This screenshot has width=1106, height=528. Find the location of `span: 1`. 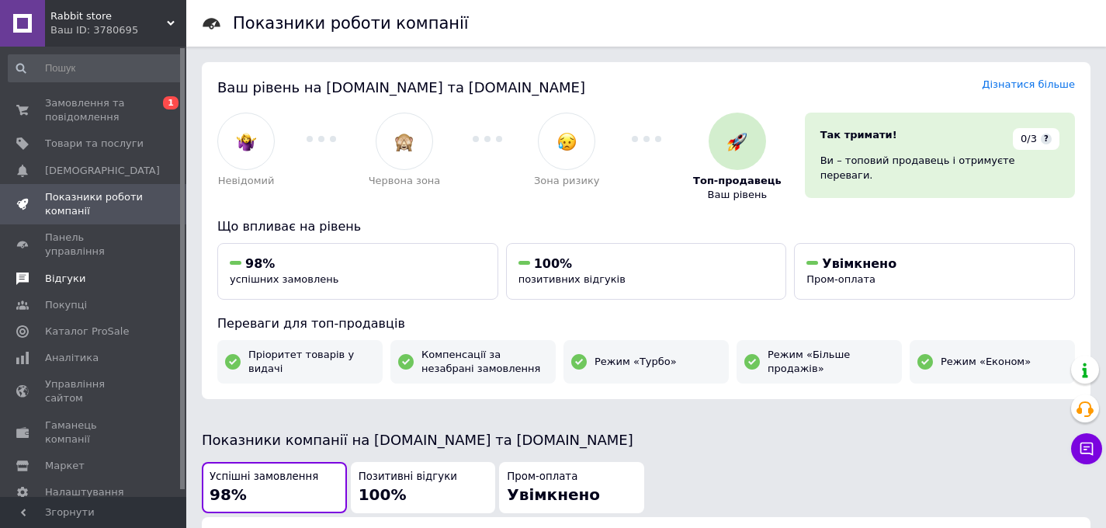

span: 1 is located at coordinates (171, 102).